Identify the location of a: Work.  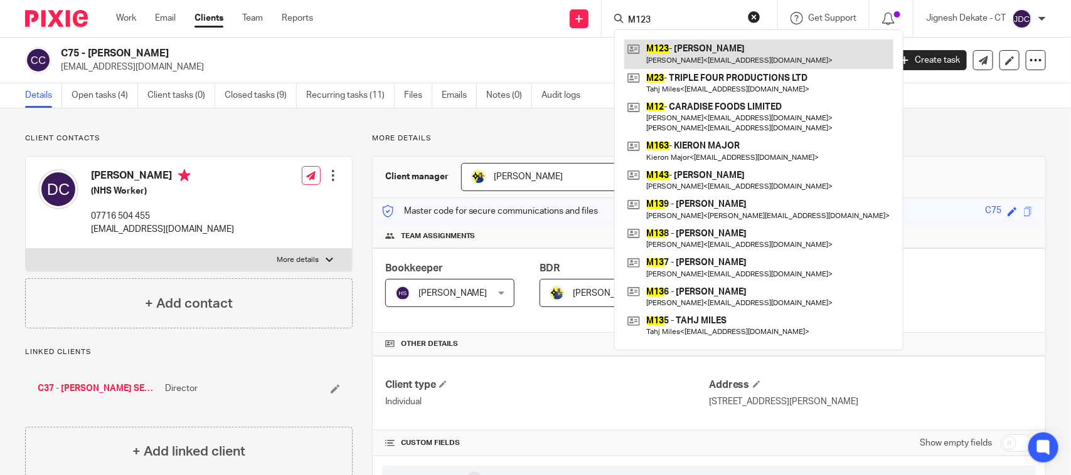
(126, 18).